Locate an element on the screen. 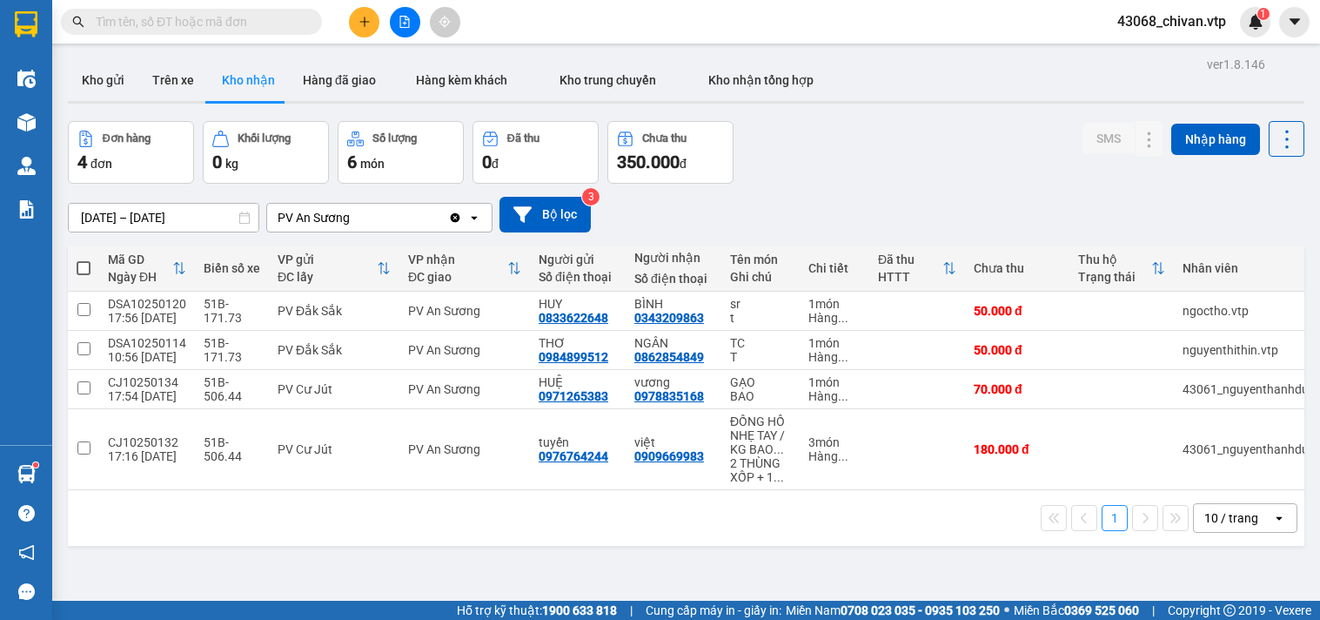  button: Hàng đã giao is located at coordinates (339, 80).